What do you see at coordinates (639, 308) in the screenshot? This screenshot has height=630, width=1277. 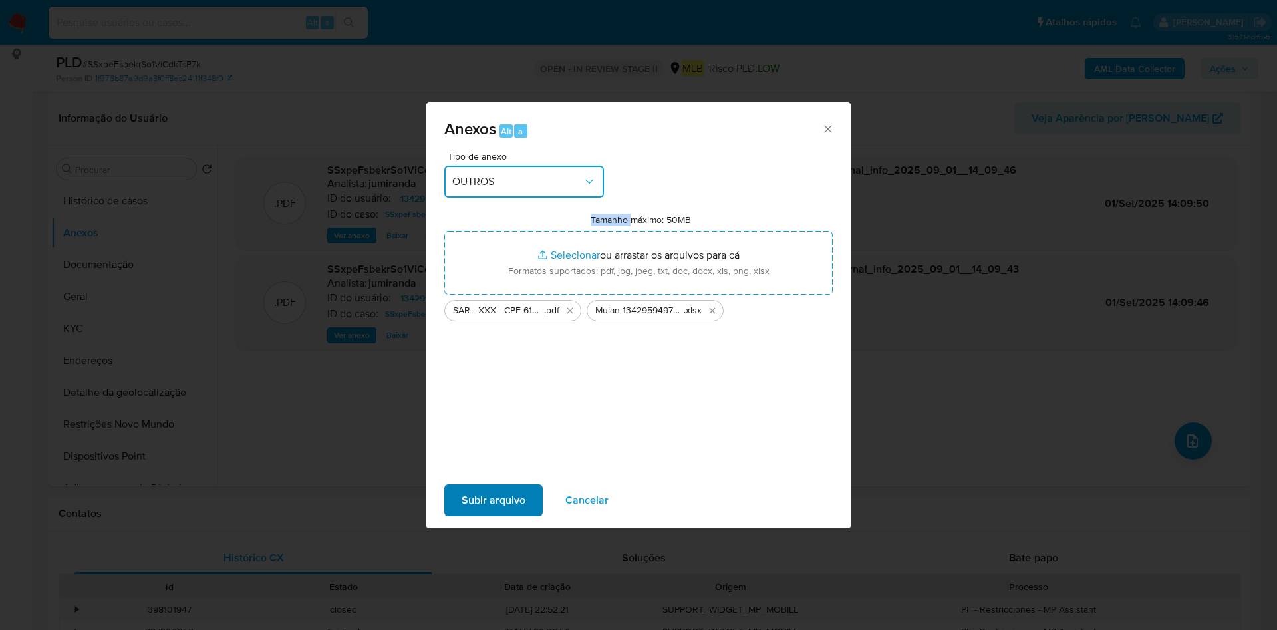 I see `ul: Arquivos selecionados` at bounding box center [639, 308].